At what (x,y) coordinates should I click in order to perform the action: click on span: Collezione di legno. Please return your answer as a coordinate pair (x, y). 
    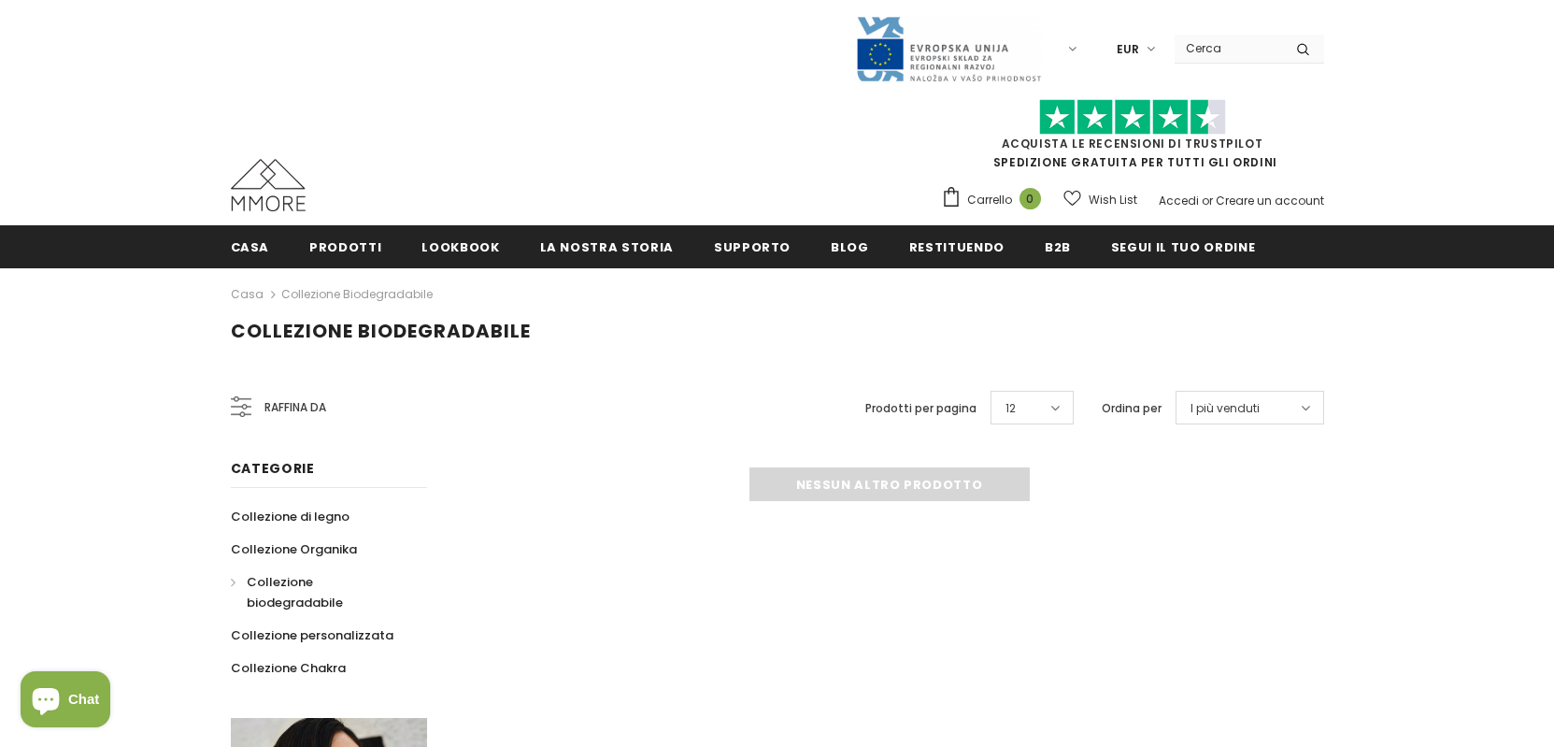
    Looking at the image, I should click on (290, 516).